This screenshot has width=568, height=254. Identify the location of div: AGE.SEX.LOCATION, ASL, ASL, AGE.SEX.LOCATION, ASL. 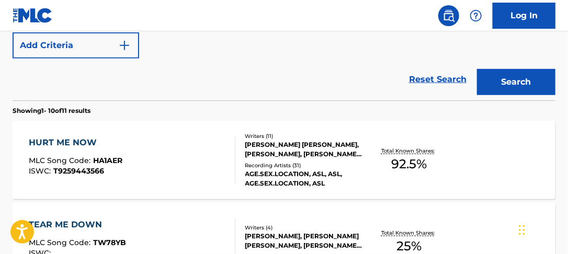
(305, 179).